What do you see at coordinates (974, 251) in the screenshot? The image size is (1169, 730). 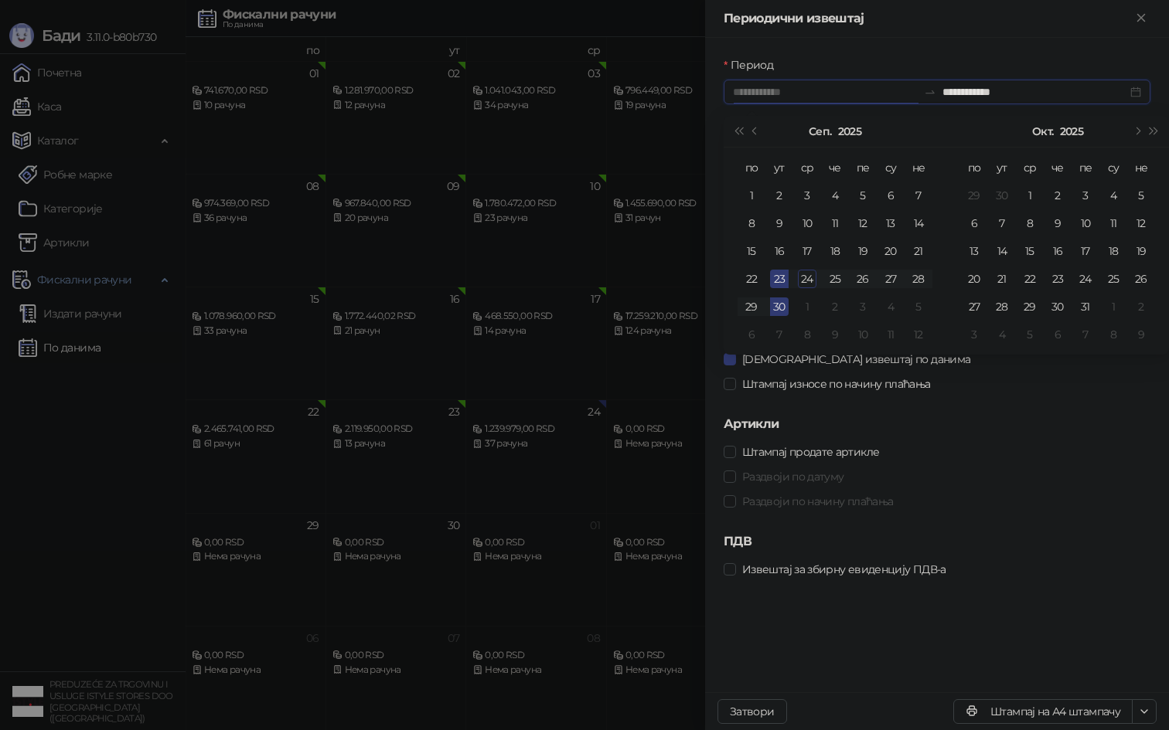 I see `td: 2025-10-13` at bounding box center [974, 251].